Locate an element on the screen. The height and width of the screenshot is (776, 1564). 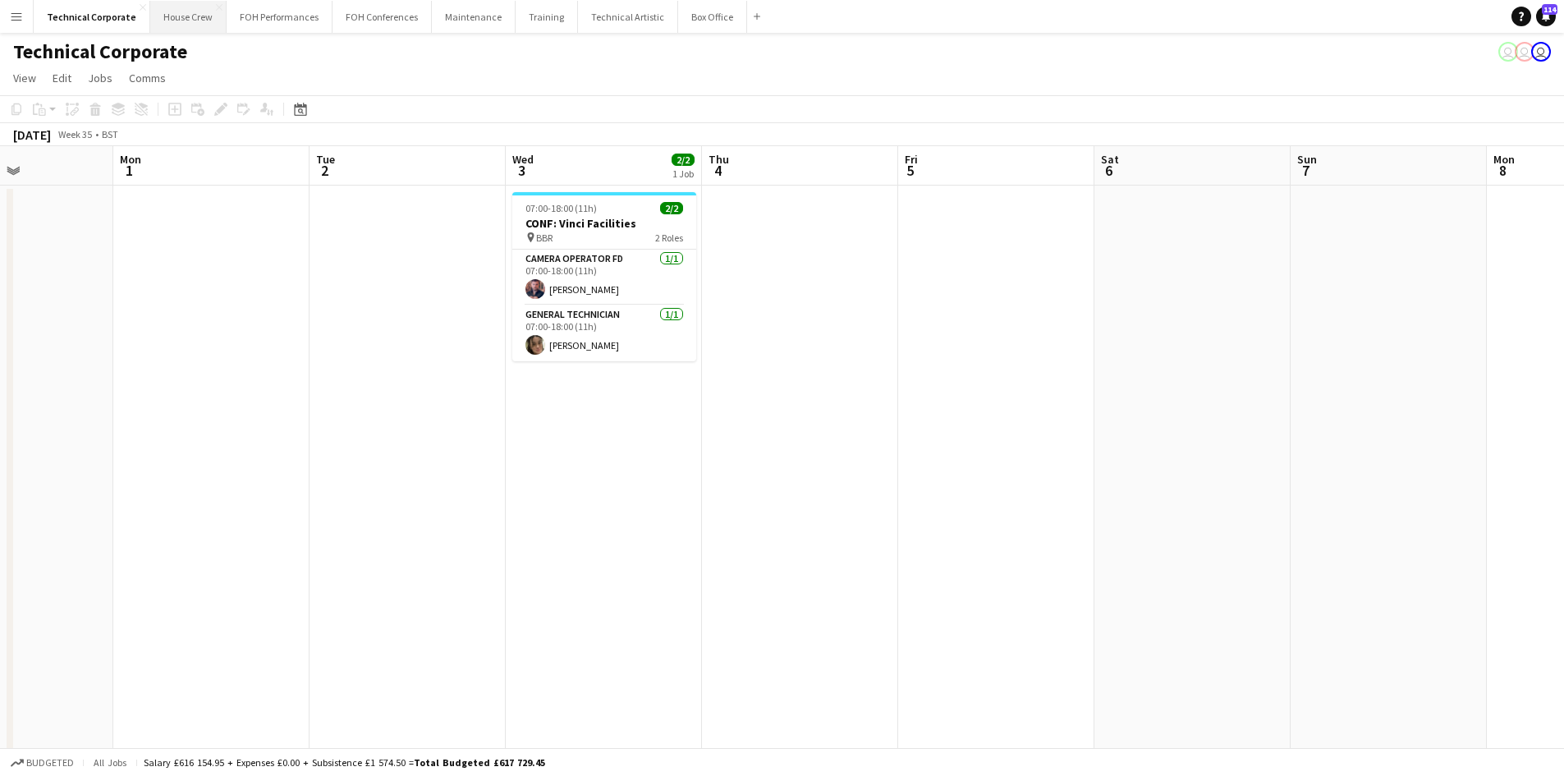
div: Salary £616 154.95 + Expenses £0.00 + Subsistence £1 574.50 = is located at coordinates (344, 762).